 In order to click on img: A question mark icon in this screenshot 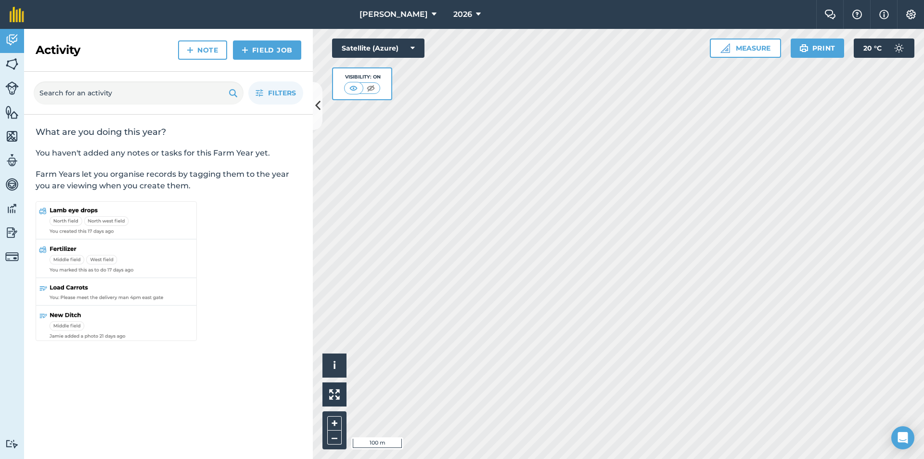, I will do `click(857, 14)`.